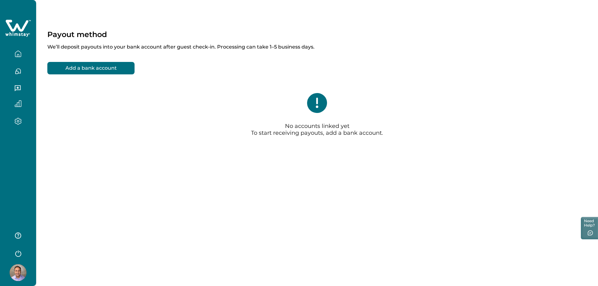 The height and width of the screenshot is (286, 598). What do you see at coordinates (317, 130) in the screenshot?
I see `p: No accounts linked yet To start receiving payouts, add a bank account.` at bounding box center [317, 130].